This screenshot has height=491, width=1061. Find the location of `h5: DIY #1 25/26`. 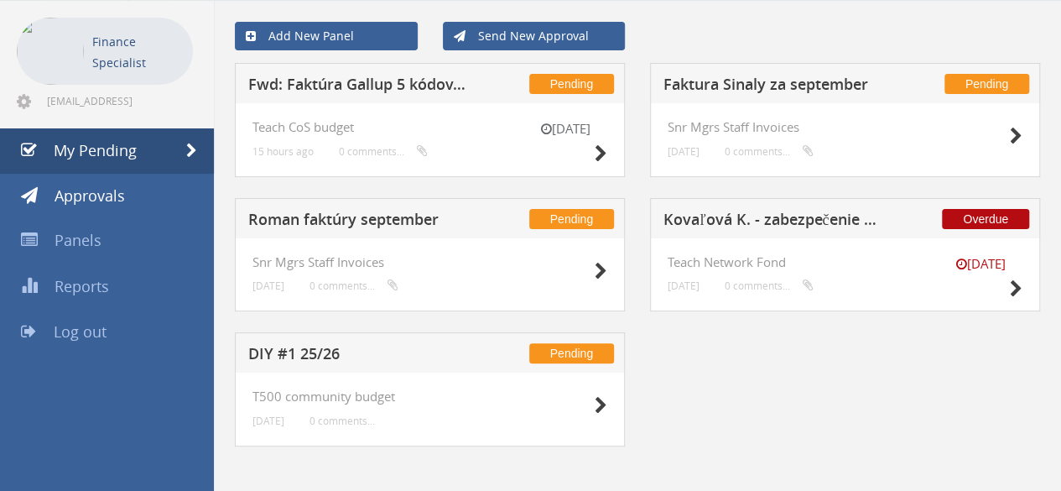

h5: DIY #1 25/26 is located at coordinates (357, 356).